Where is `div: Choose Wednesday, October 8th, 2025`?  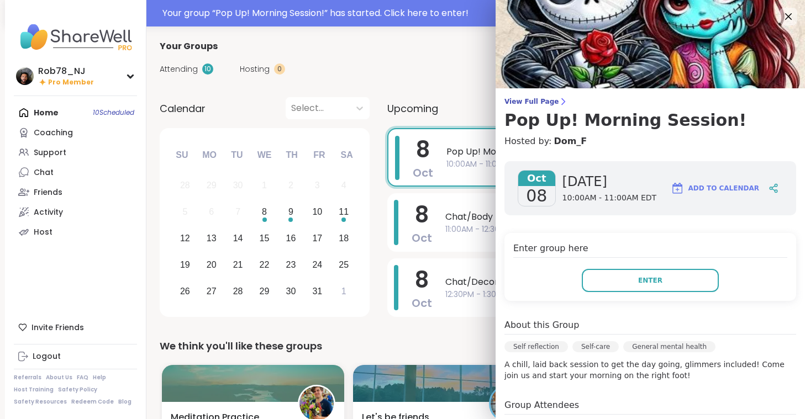 div: Choose Wednesday, October 8th, 2025 is located at coordinates (264, 212).